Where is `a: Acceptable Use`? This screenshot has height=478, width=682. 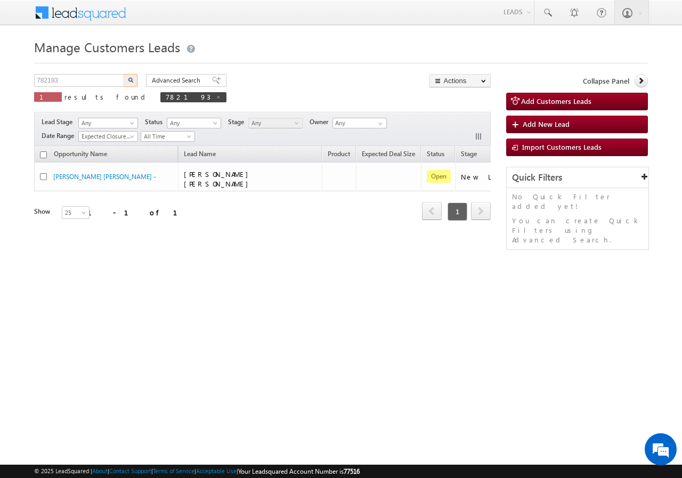 a: Acceptable Use is located at coordinates (216, 471).